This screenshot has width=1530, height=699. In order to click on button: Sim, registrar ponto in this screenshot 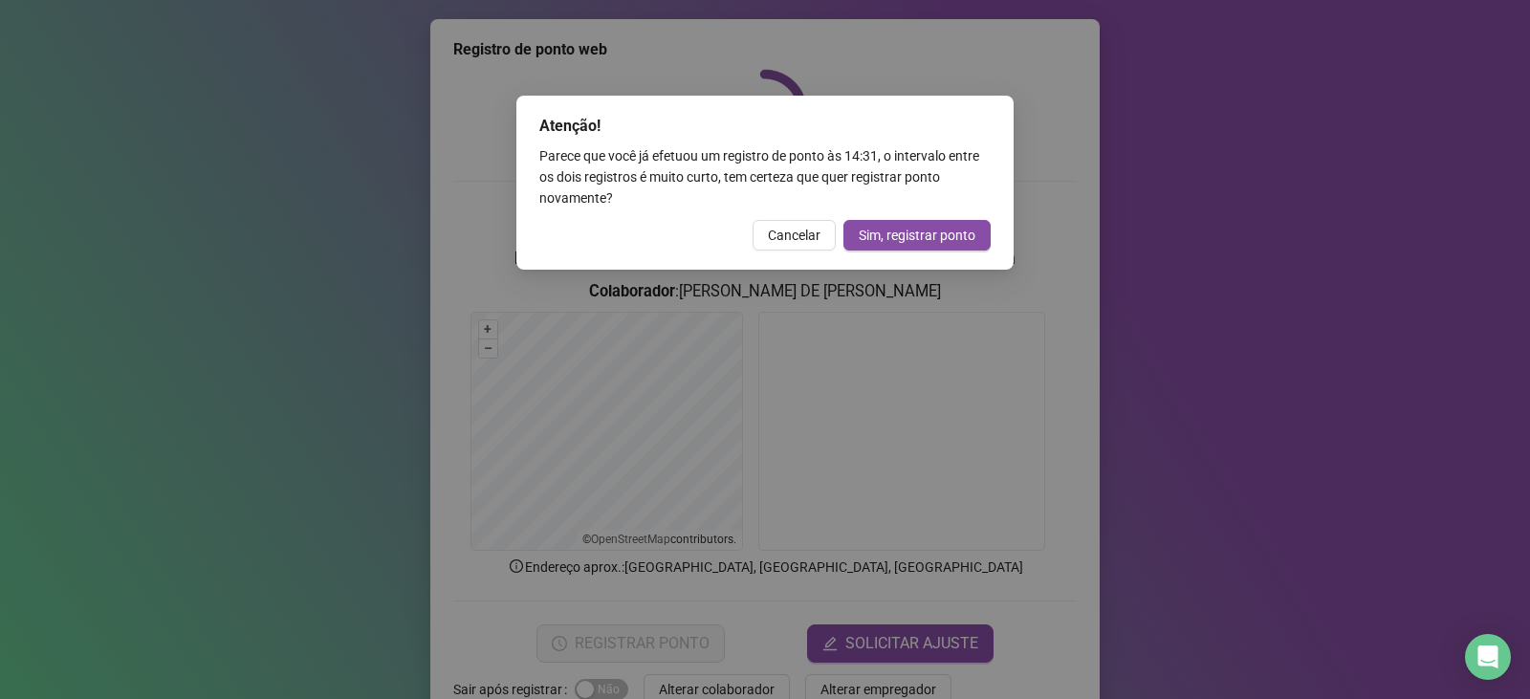, I will do `click(917, 235)`.